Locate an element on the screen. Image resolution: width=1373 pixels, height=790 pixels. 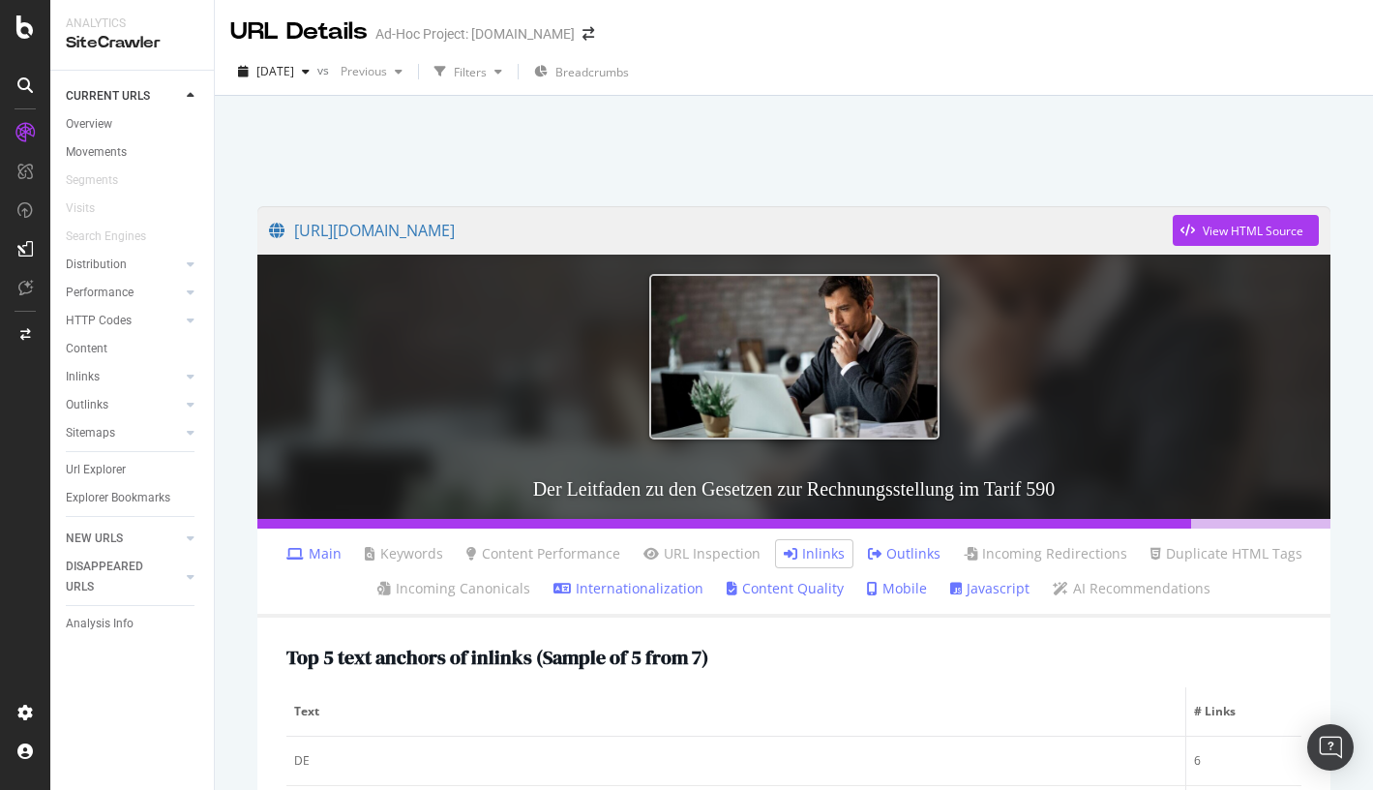
div: Distribution is located at coordinates (96, 264).